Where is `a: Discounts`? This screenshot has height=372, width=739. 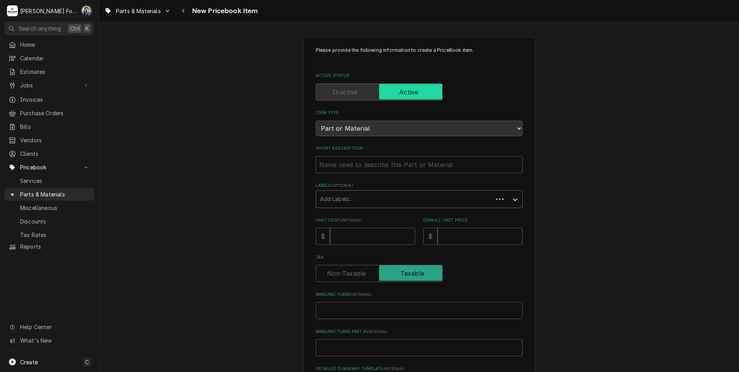 a: Discounts is located at coordinates (49, 221).